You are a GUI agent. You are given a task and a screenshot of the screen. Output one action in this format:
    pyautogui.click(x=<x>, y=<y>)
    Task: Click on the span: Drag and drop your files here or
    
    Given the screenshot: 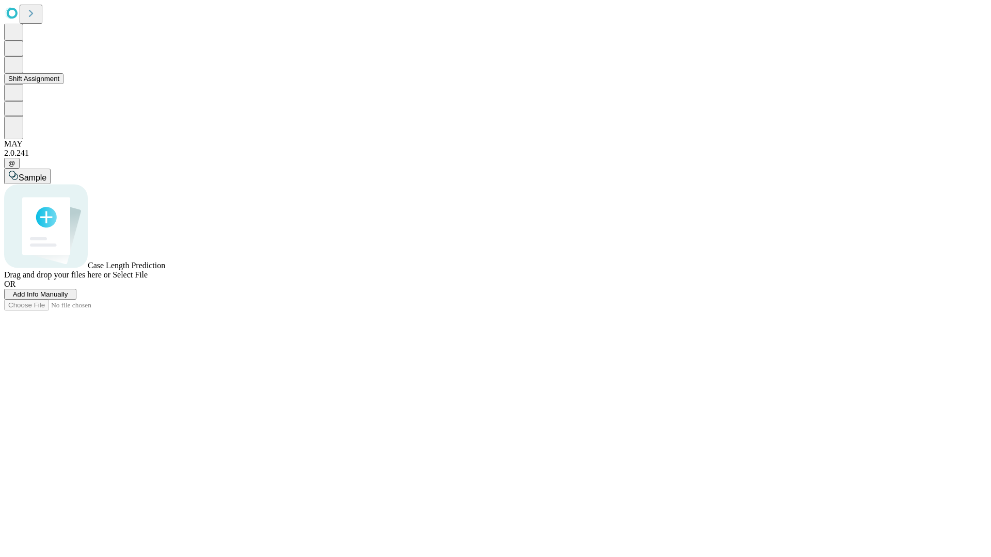 What is the action you would take?
    pyautogui.click(x=57, y=274)
    